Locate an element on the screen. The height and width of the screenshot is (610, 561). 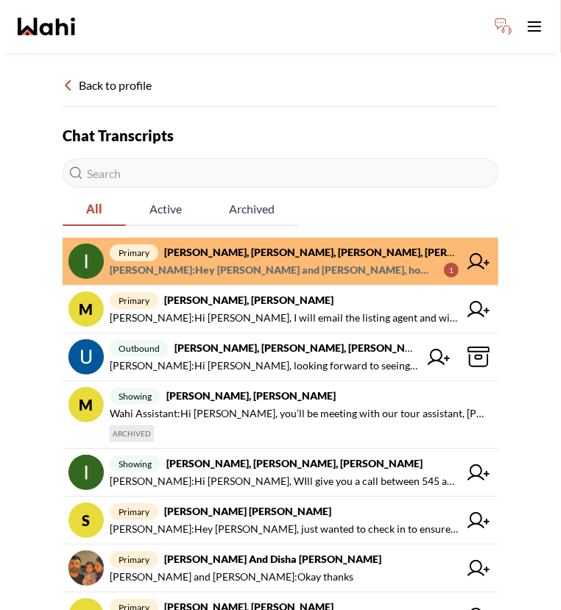
button: All is located at coordinates (94, 210).